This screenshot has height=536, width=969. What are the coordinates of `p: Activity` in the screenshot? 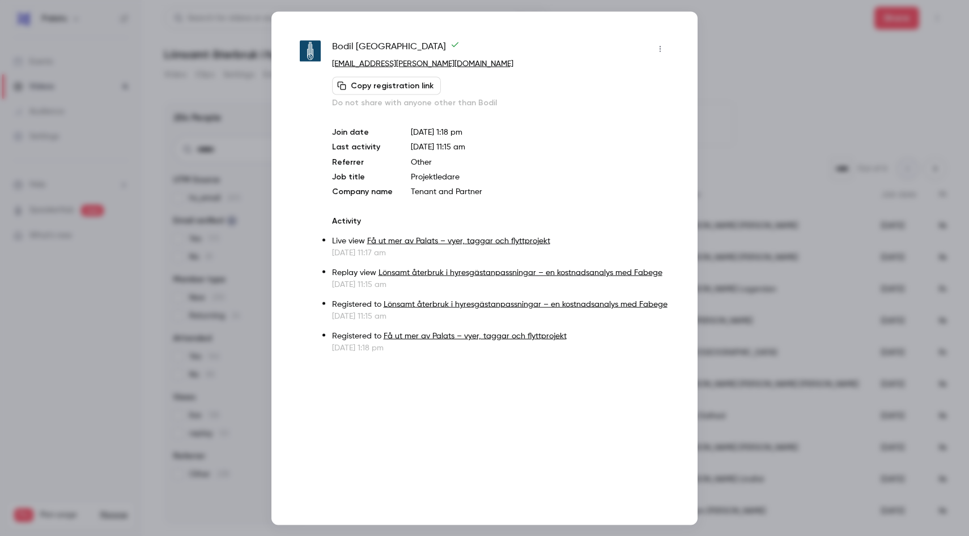 It's located at (500, 221).